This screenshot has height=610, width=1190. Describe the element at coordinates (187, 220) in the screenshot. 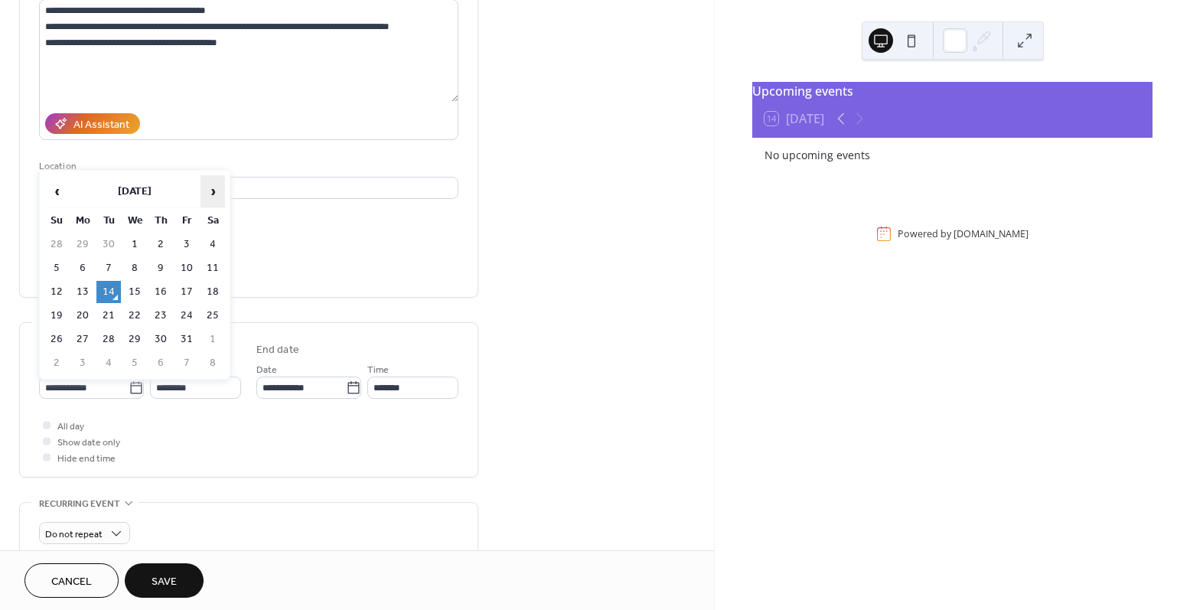

I see `th: Fr` at that location.